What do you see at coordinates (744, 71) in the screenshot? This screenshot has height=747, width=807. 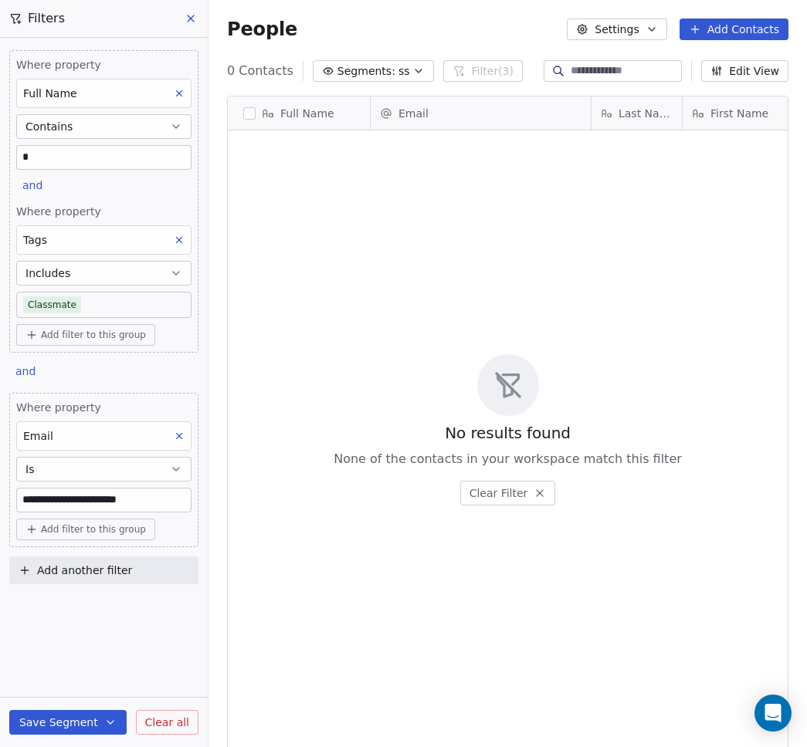 I see `button: Edit View` at bounding box center [744, 71].